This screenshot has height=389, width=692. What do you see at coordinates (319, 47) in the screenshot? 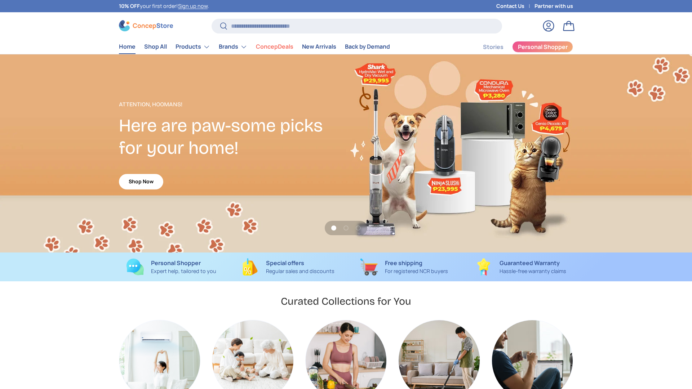
I see `a: New Arrivals` at bounding box center [319, 47].